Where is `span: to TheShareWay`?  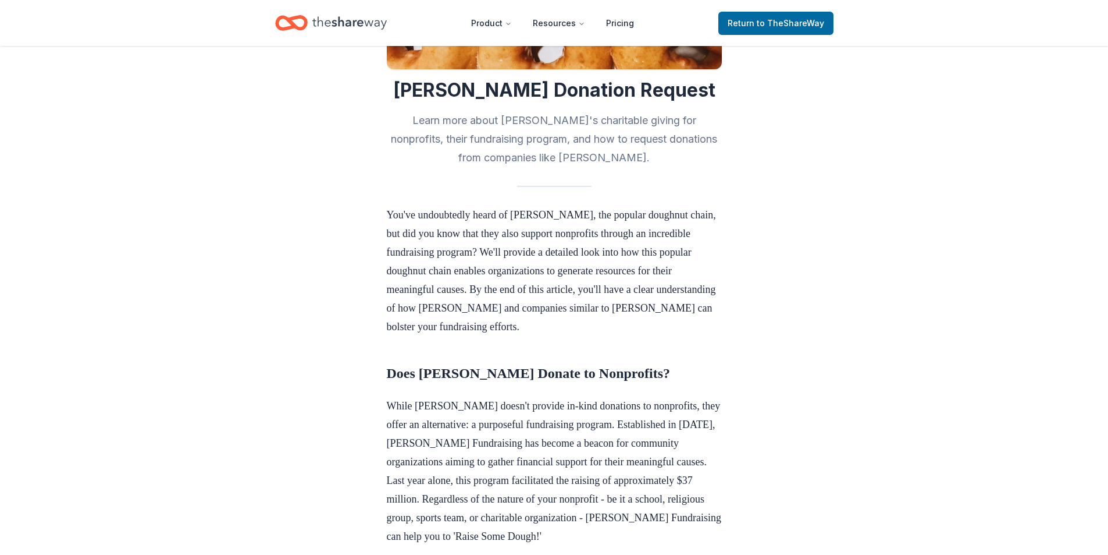 span: to TheShareWay is located at coordinates (791, 23).